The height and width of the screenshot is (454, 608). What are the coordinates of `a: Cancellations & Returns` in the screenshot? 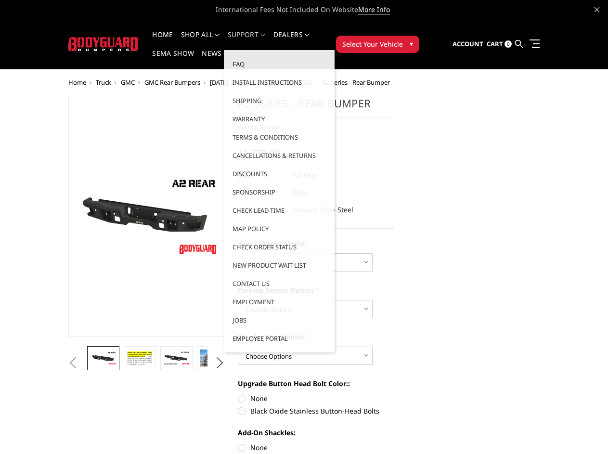 It's located at (279, 156).